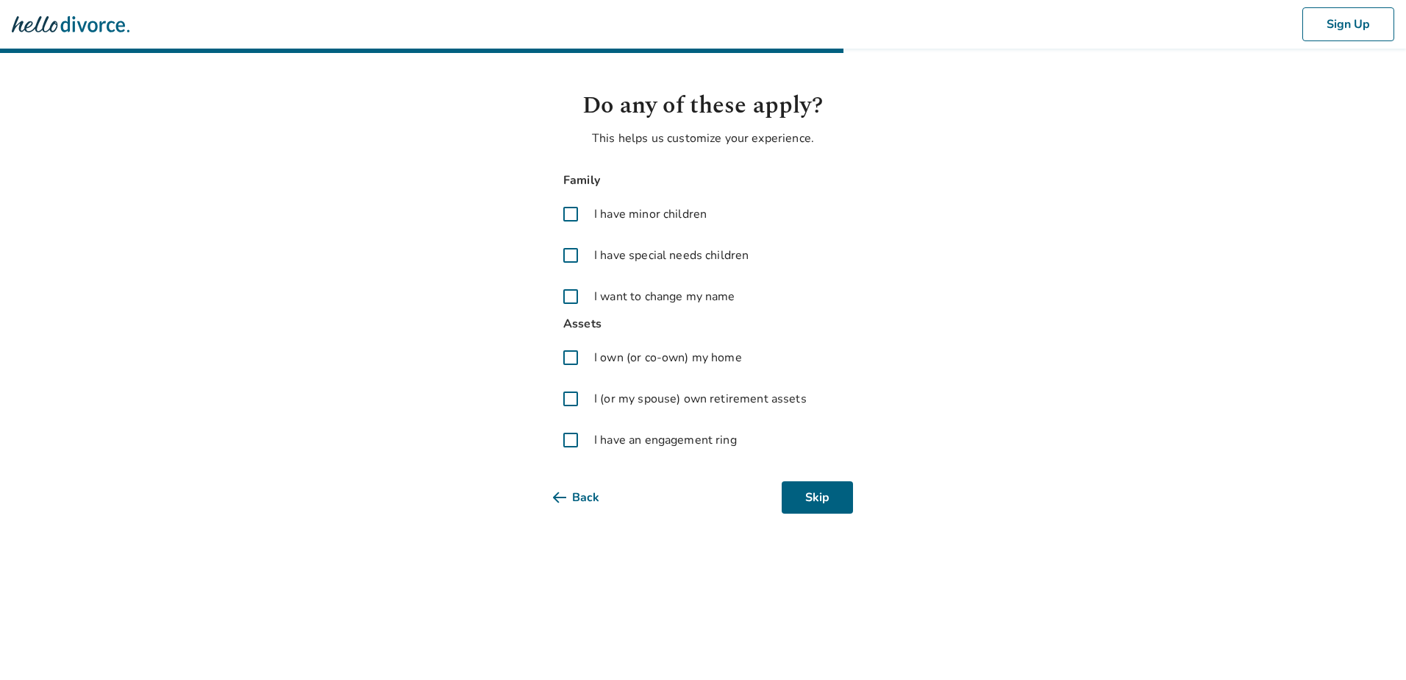 The image size is (1406, 680). I want to click on button: Sign Up, so click(1348, 24).